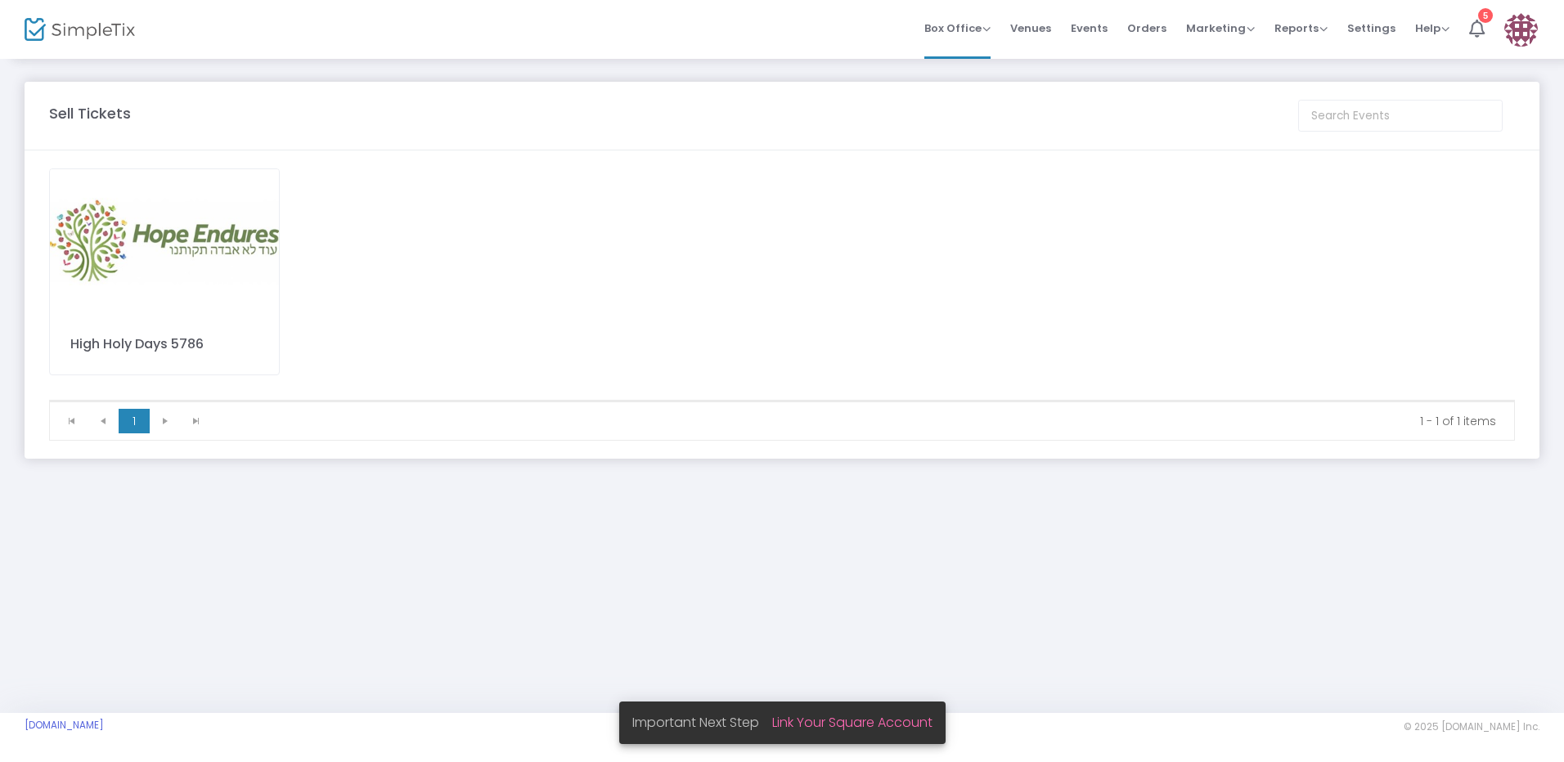  Describe the element at coordinates (702, 722) in the screenshot. I see `span: Important Next Step` at that location.